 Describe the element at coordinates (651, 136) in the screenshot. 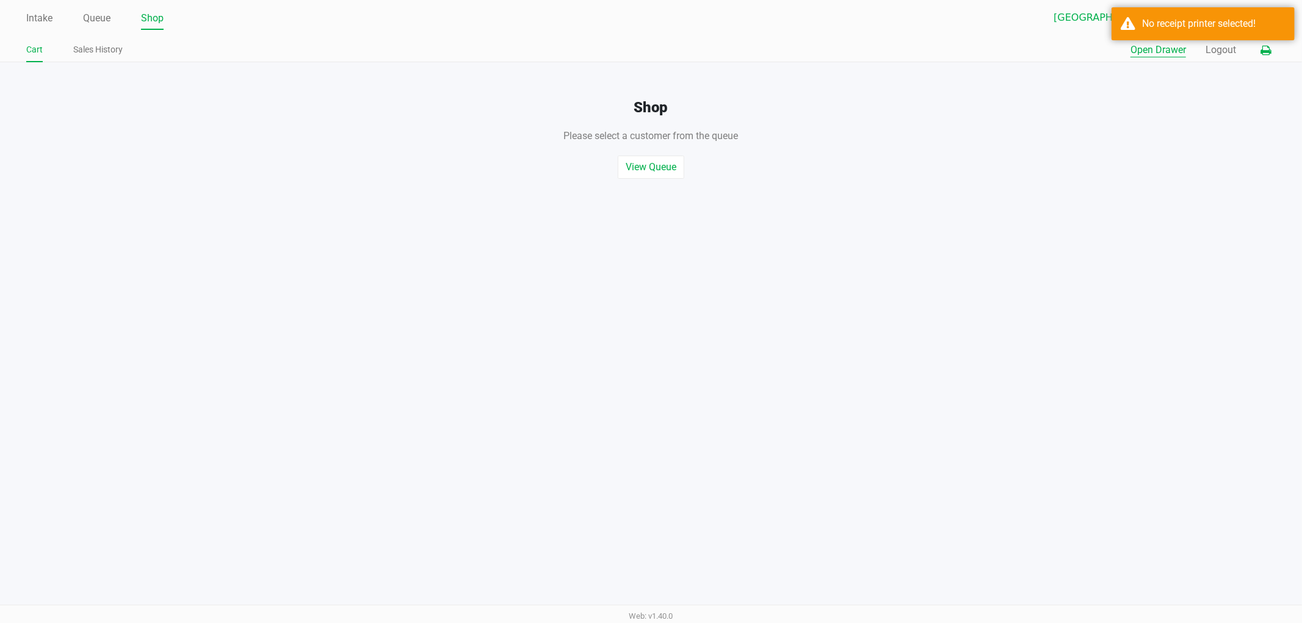

I see `span: Please select a customer from the queue` at that location.